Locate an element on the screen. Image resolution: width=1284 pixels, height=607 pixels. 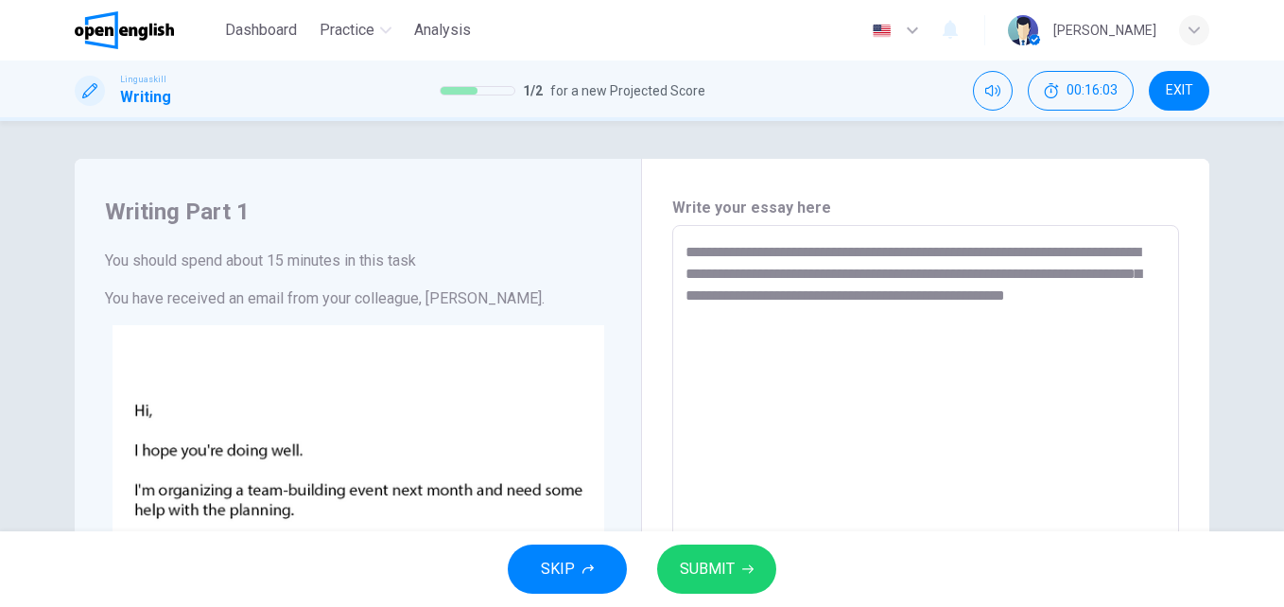
span: Analysis is located at coordinates (443, 30).